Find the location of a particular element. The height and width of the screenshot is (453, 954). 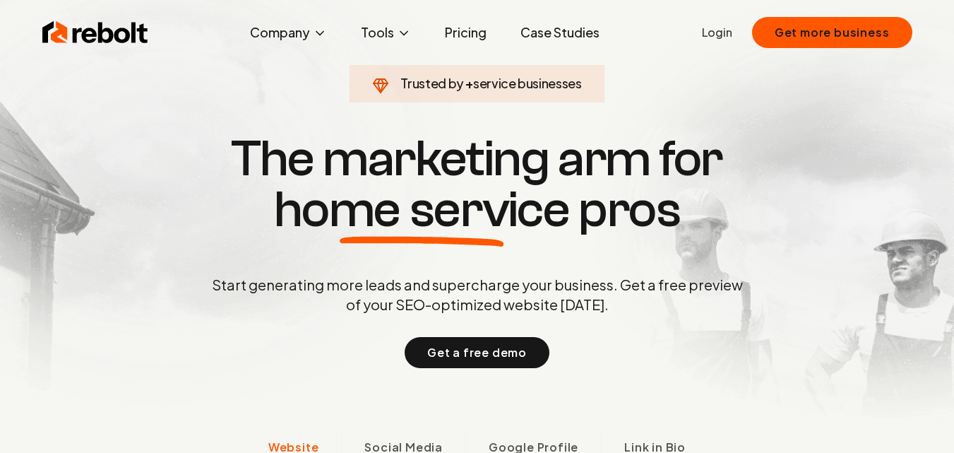

a: Login is located at coordinates (717, 32).